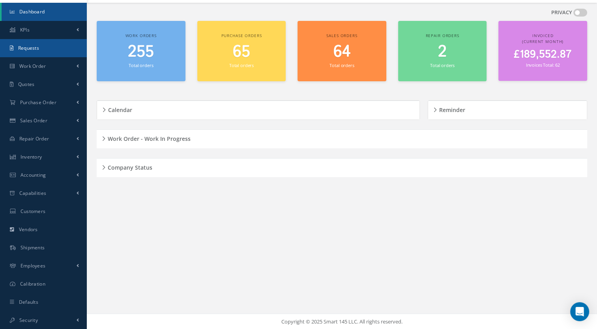 The height and width of the screenshot is (329, 597). What do you see at coordinates (442, 51) in the screenshot?
I see `a: Repair orders 2 Total orders` at bounding box center [442, 51].